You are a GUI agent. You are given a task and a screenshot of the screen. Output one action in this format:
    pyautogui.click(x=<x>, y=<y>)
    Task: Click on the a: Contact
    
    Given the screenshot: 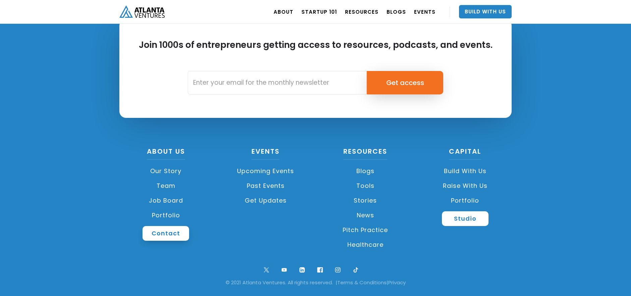 What is the action you would take?
    pyautogui.click(x=166, y=234)
    